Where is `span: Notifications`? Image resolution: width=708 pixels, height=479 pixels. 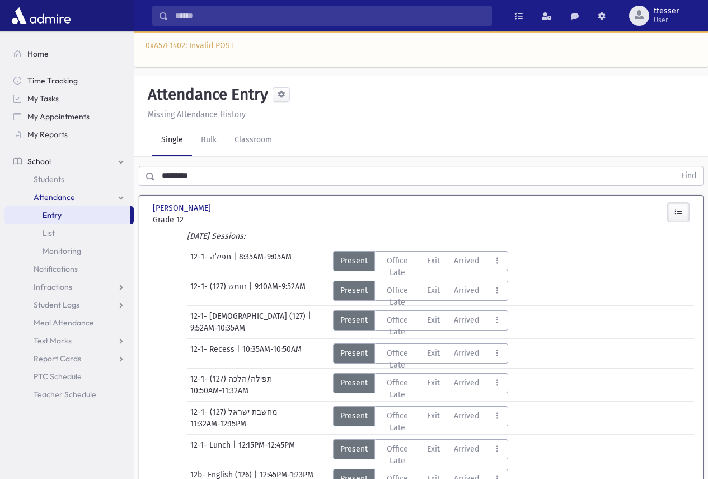
span: Notifications is located at coordinates (55, 269).